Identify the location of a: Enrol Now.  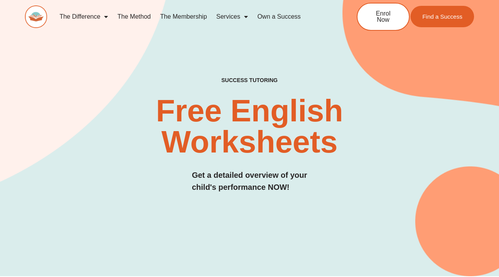
(383, 17).